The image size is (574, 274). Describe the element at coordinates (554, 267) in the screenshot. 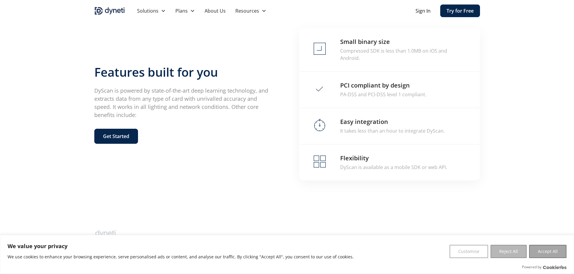

I see `a: Visit CookieYes website` at that location.